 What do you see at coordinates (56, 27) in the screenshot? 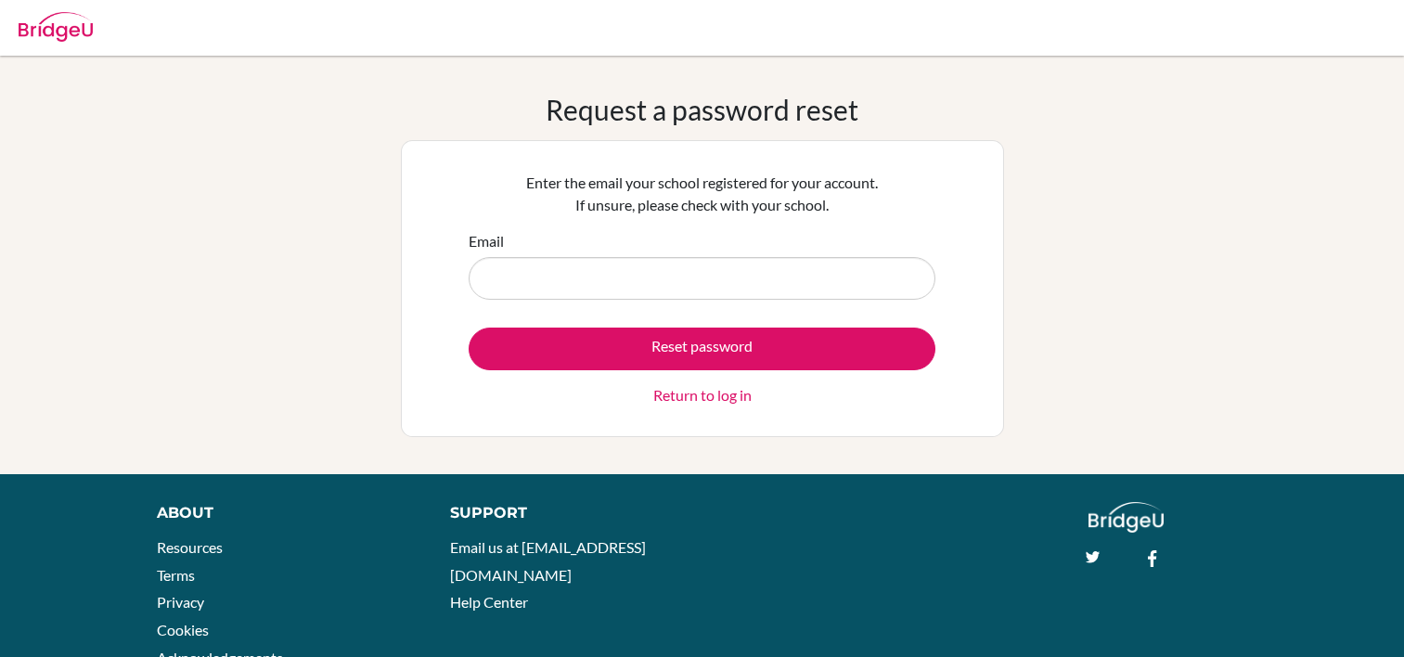
I see `img: Bridge-U` at bounding box center [56, 27].